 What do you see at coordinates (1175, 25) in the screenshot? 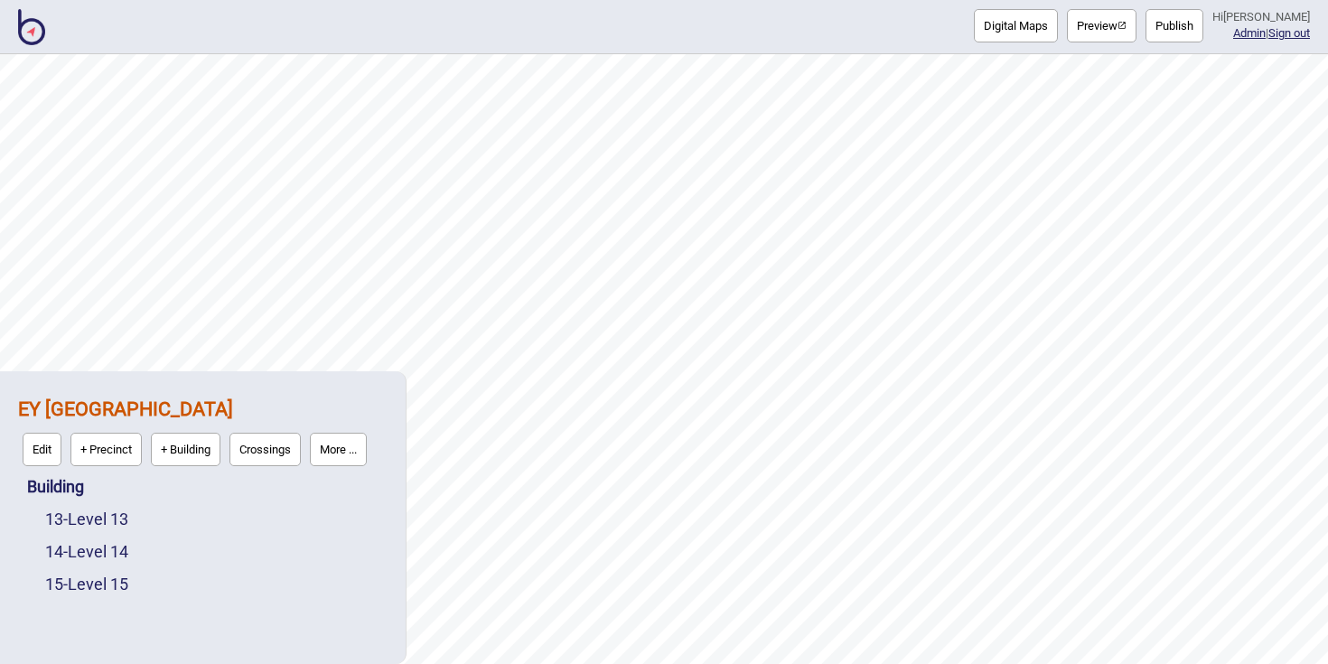
I see `button: Publish` at bounding box center [1175, 25].